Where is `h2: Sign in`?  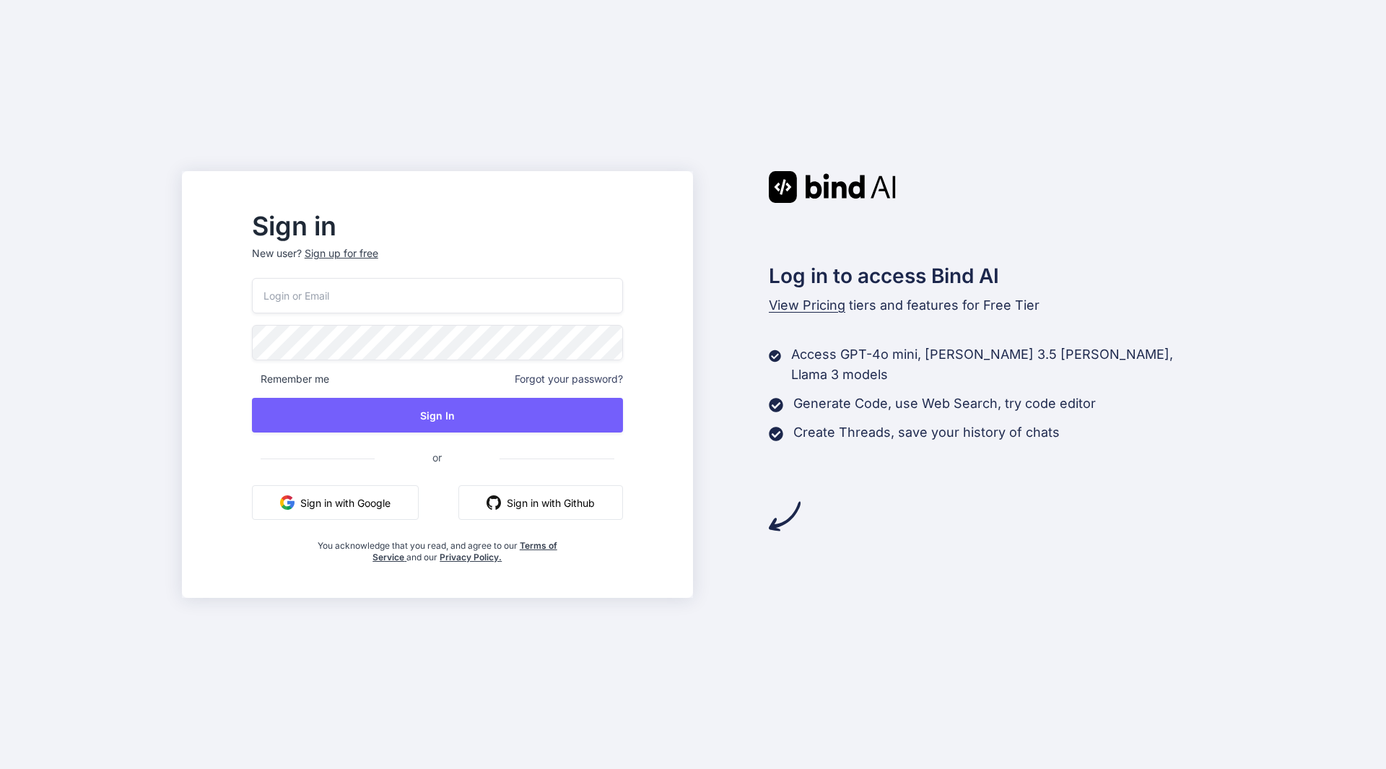
h2: Sign in is located at coordinates (438, 226).